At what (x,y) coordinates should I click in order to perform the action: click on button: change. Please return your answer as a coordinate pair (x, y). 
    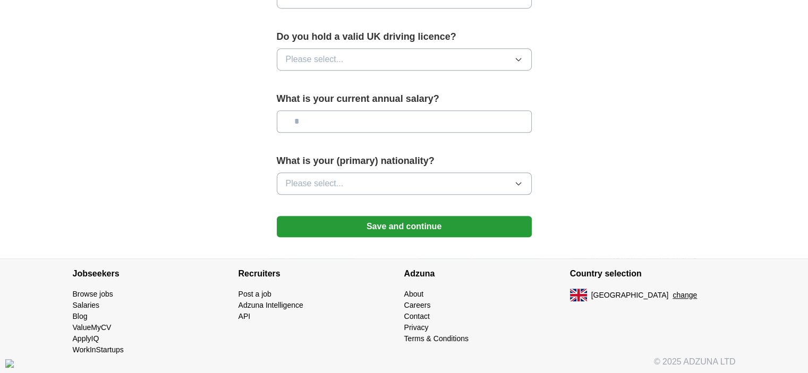
    Looking at the image, I should click on (685, 295).